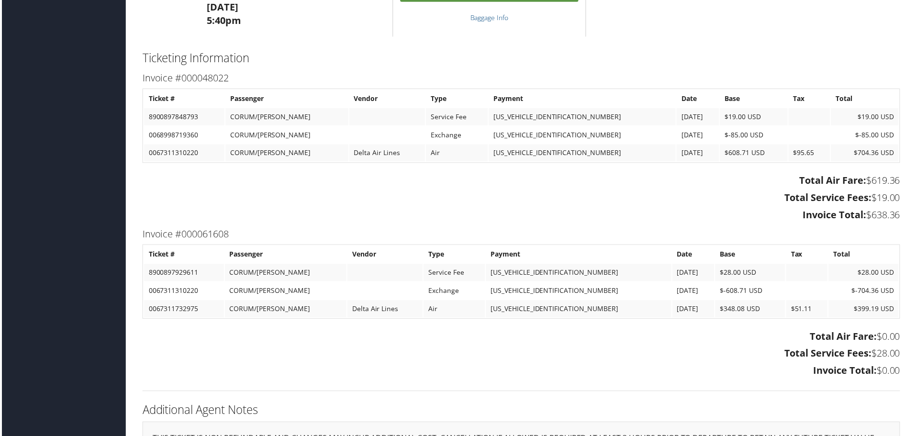  What do you see at coordinates (183, 135) in the screenshot?
I see `td: 0068998719360` at bounding box center [183, 135].